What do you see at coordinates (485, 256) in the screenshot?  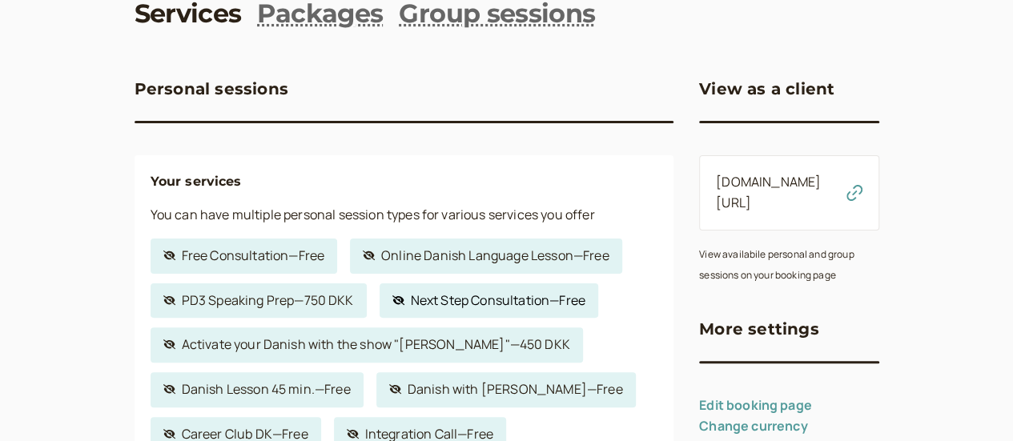 I see `a: Online Danish Language Lesson—Free` at bounding box center [485, 256].